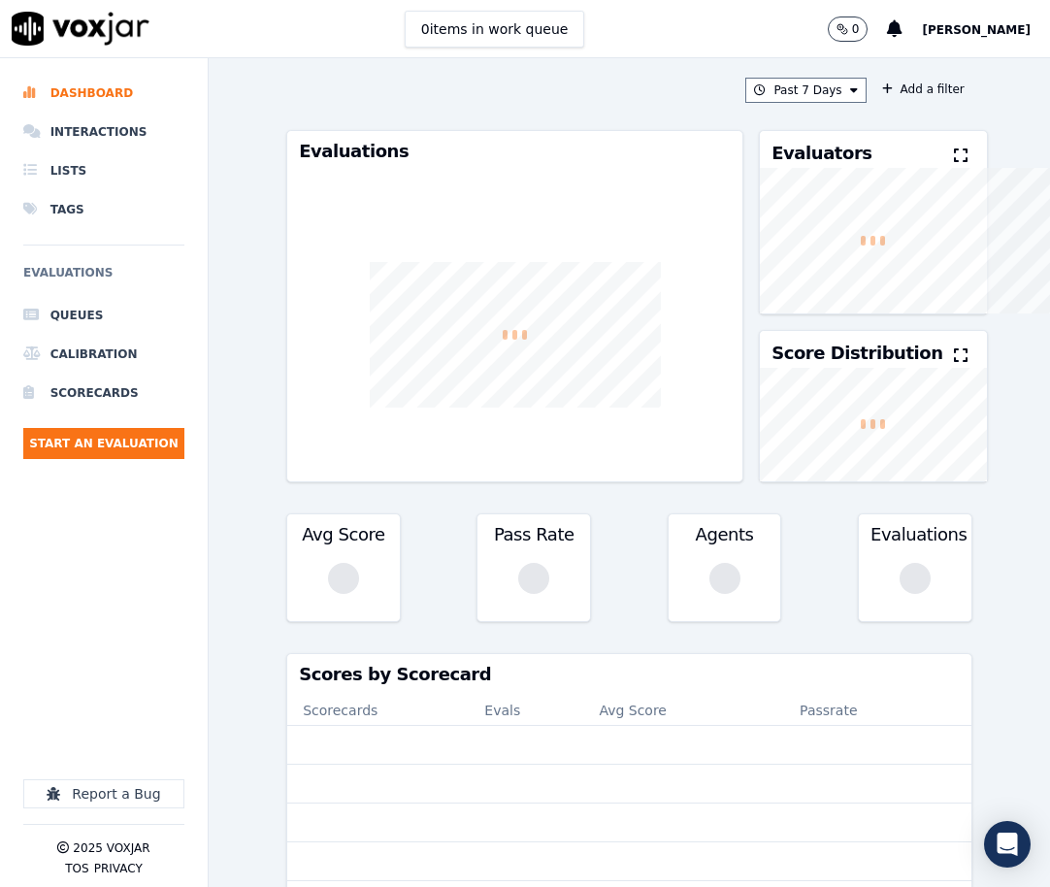 This screenshot has height=887, width=1050. What do you see at coordinates (857, 353) in the screenshot?
I see `h3: Score Distribution` at bounding box center [857, 353].